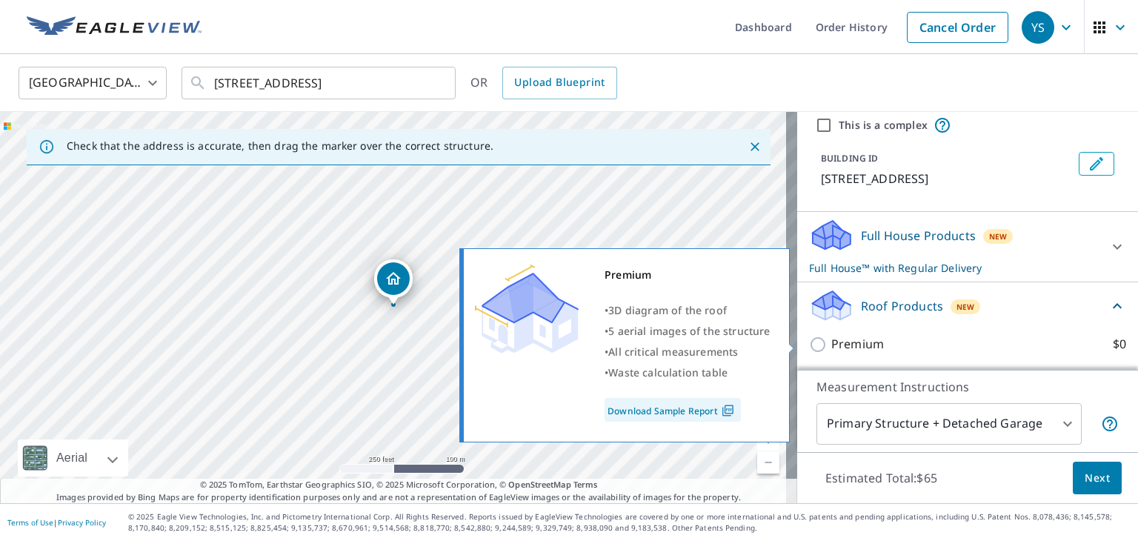  I want to click on img: Pdf Icon, so click(728, 411).